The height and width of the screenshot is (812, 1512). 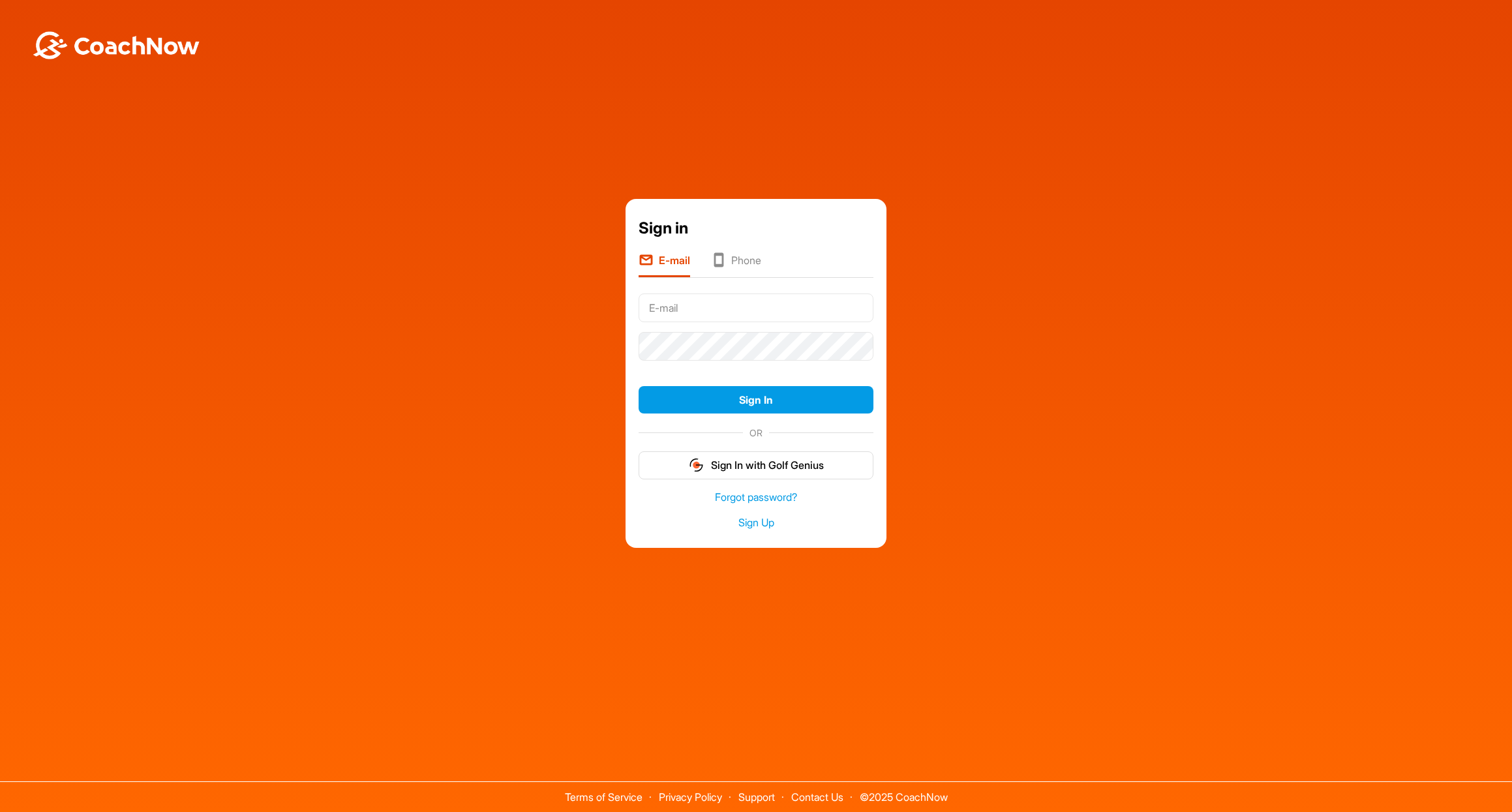 I want to click on li: E-mail, so click(x=664, y=265).